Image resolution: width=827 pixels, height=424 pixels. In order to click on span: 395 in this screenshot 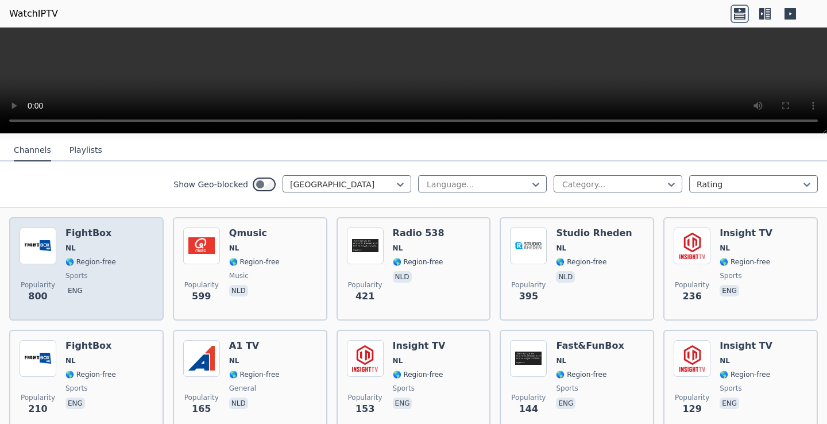, I will do `click(528, 296)`.